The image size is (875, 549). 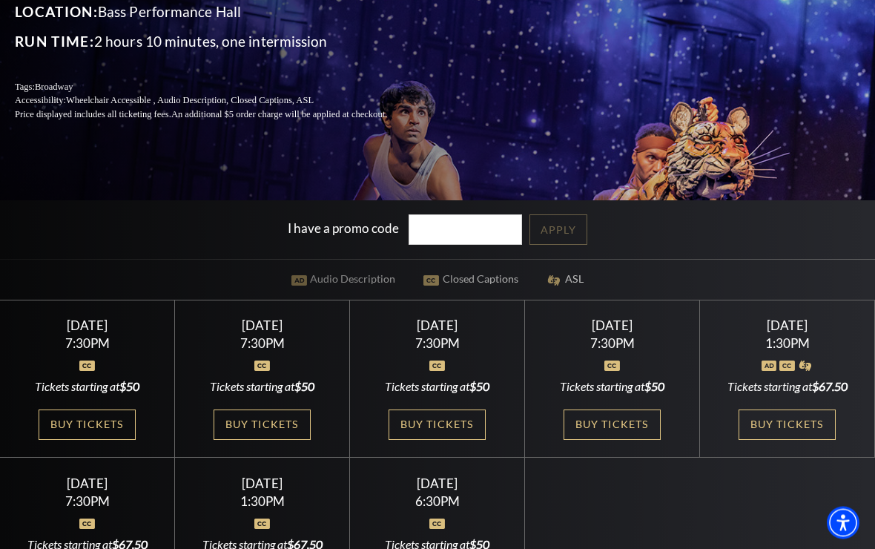 I want to click on span: $67.50, so click(x=830, y=386).